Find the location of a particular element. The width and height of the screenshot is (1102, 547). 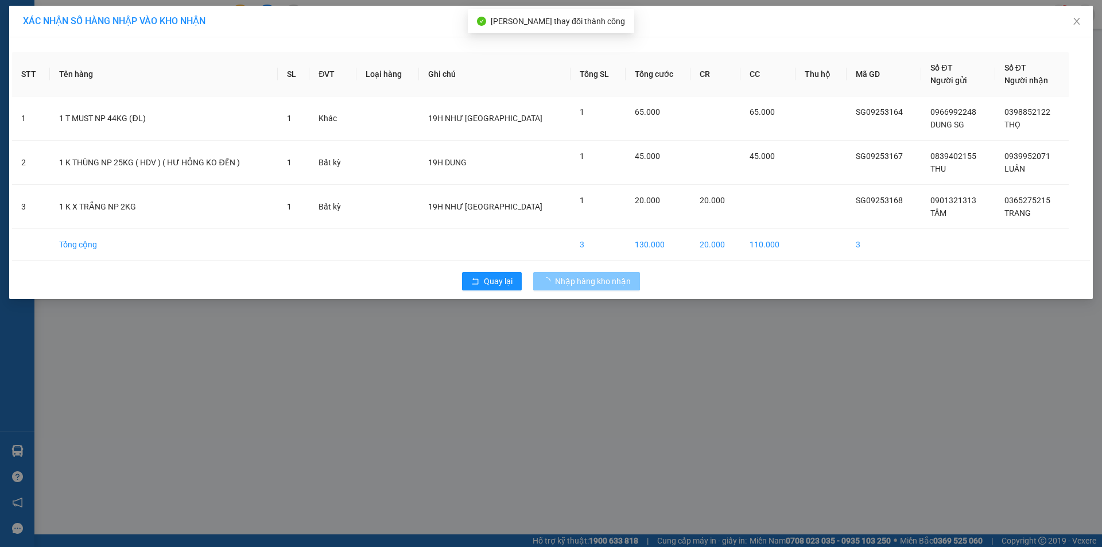

td: 1 T MUST NP 44KG (ĐL) is located at coordinates (164, 118).